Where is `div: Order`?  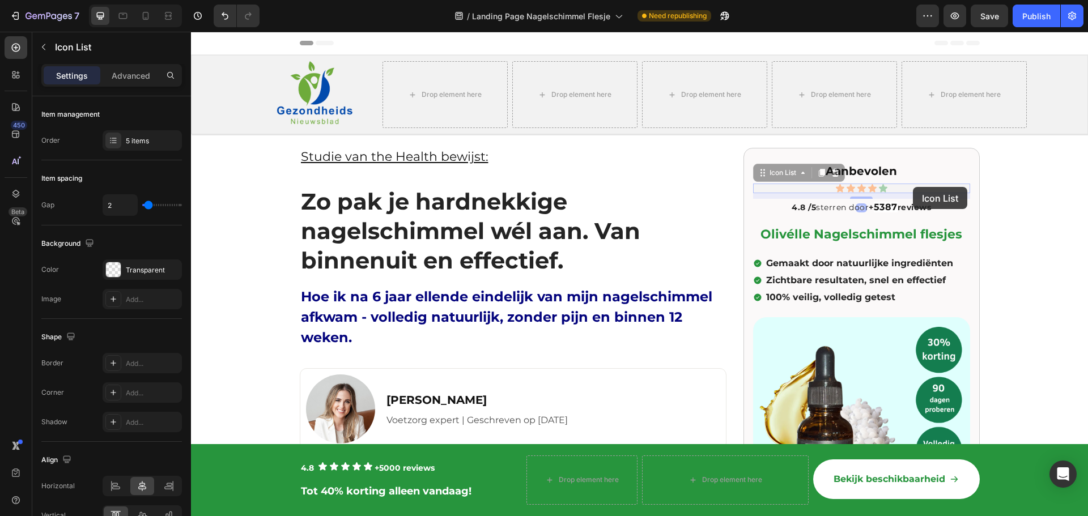 div: Order is located at coordinates (50, 141).